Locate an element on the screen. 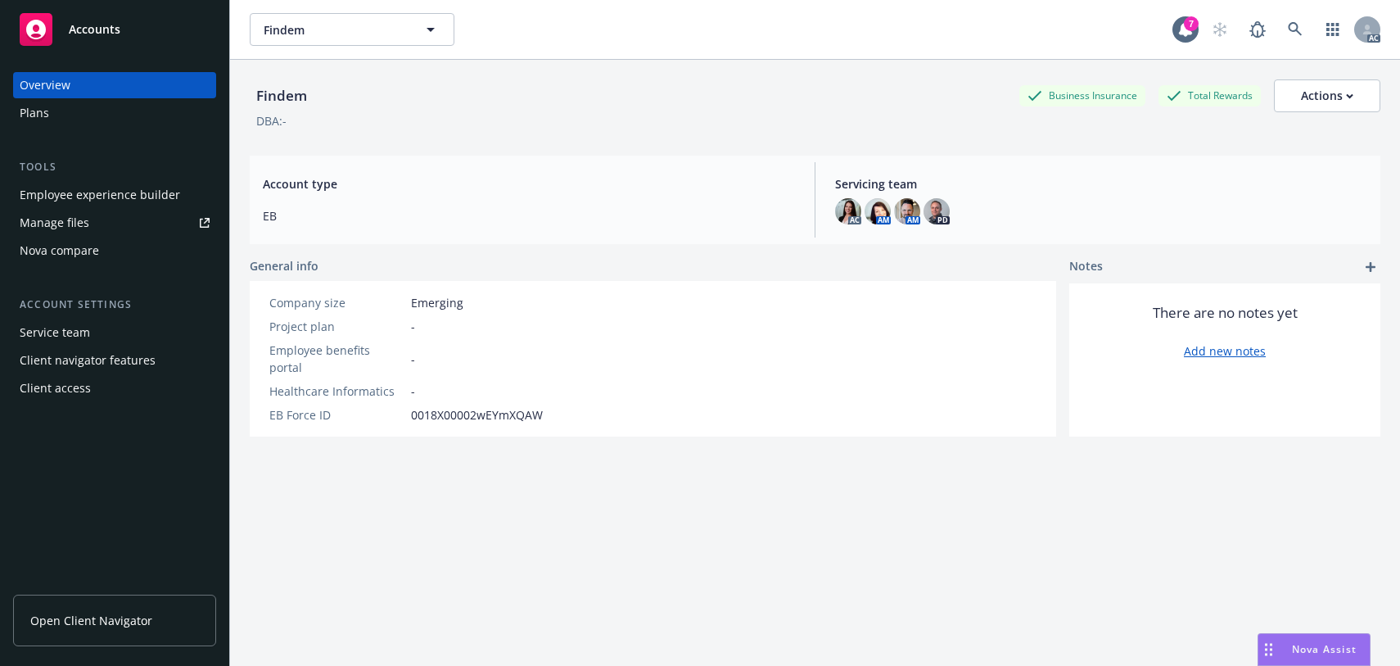 The image size is (1400, 666). a: Nova compare is located at coordinates (115, 251).